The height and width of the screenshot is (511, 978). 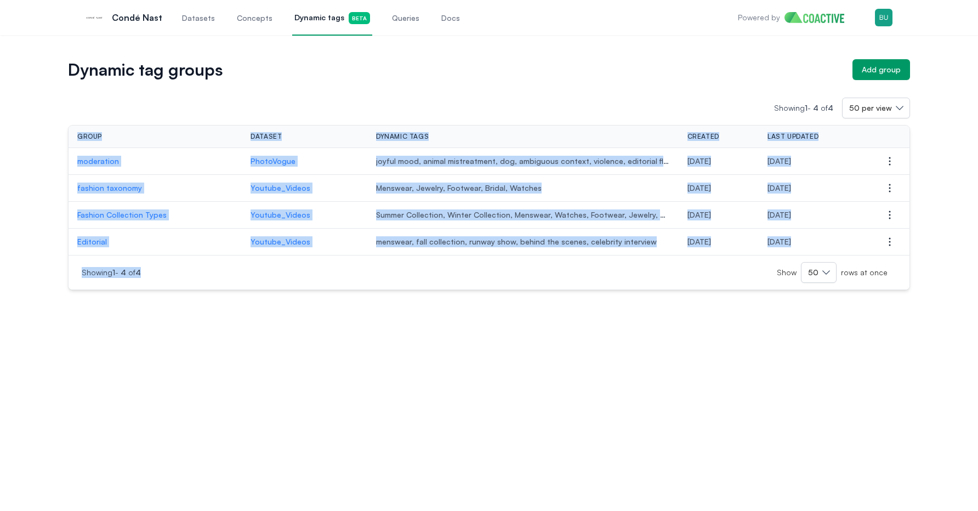 I want to click on img: Condé Nast, so click(x=94, y=18).